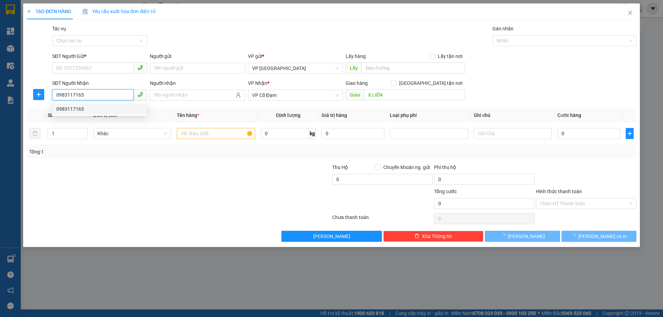 This screenshot has height=317, width=663. Describe the element at coordinates (143, 152) in the screenshot. I see `div: Tổng: 1` at that location.